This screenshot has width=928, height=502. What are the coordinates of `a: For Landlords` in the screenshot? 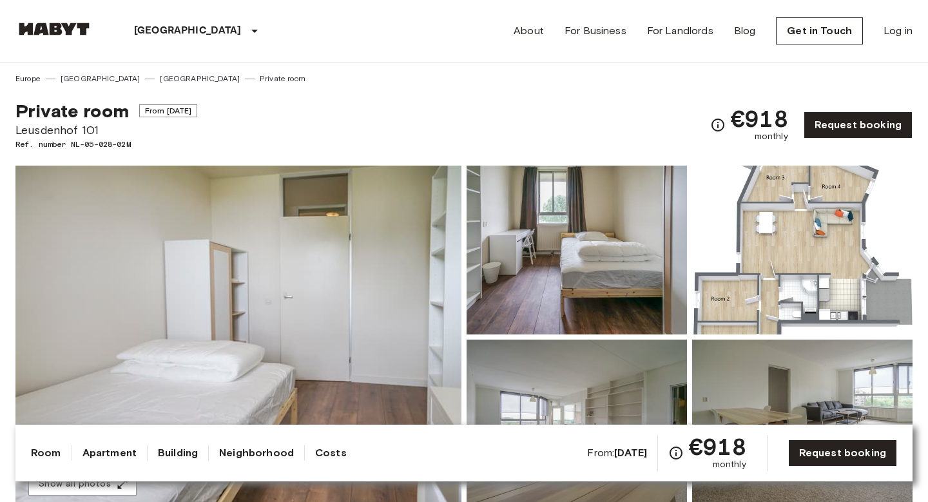 It's located at (680, 31).